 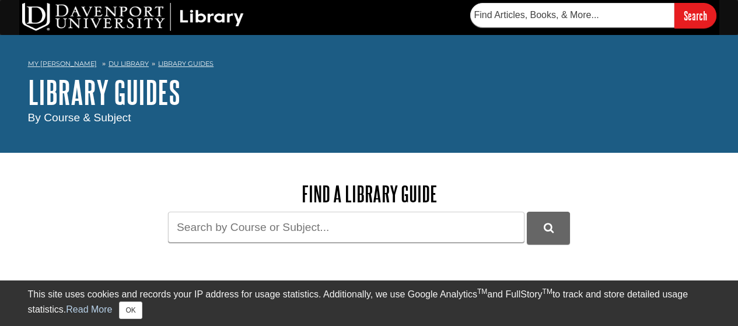 I want to click on a: DU Library, so click(x=128, y=64).